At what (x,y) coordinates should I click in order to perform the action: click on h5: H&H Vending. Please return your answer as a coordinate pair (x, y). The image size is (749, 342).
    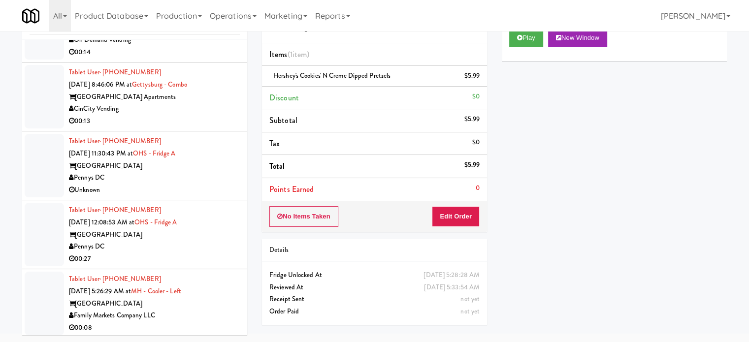
    Looking at the image, I should click on (374, 28).